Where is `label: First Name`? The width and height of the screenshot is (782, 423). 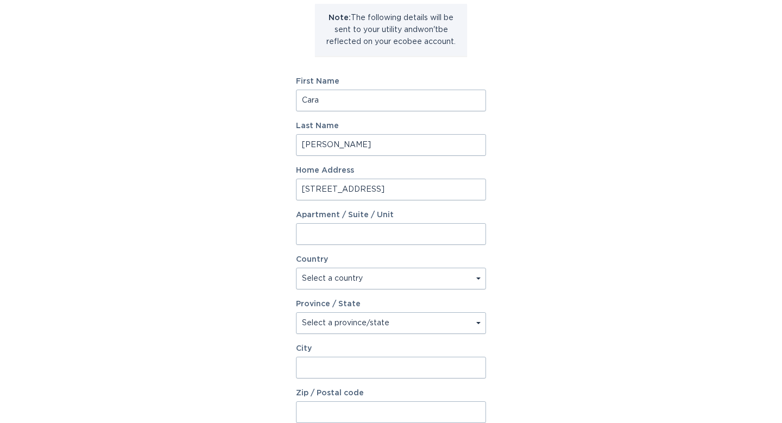 label: First Name is located at coordinates (391, 81).